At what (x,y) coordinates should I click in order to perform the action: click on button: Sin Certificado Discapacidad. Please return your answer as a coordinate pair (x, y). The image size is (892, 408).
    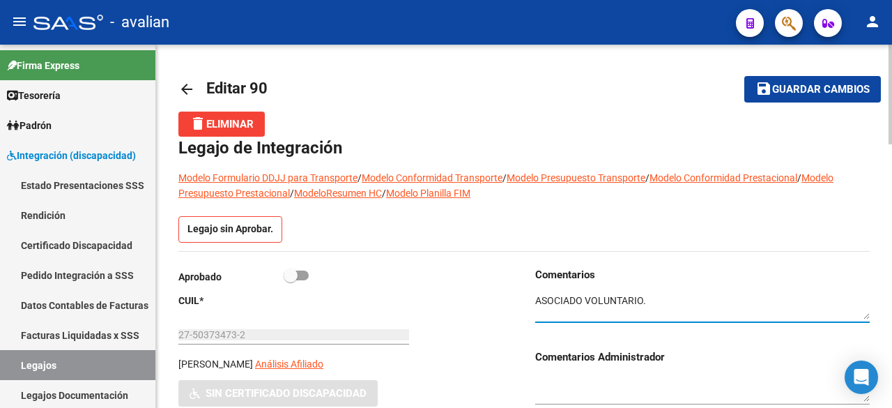
    Looking at the image, I should click on (278, 392).